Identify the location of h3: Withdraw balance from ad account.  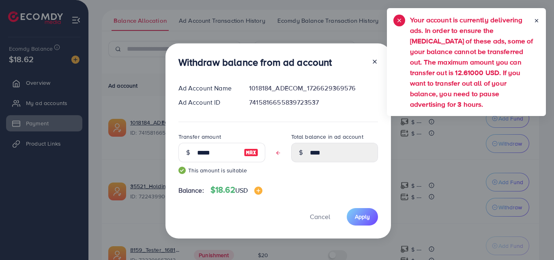
(255, 62).